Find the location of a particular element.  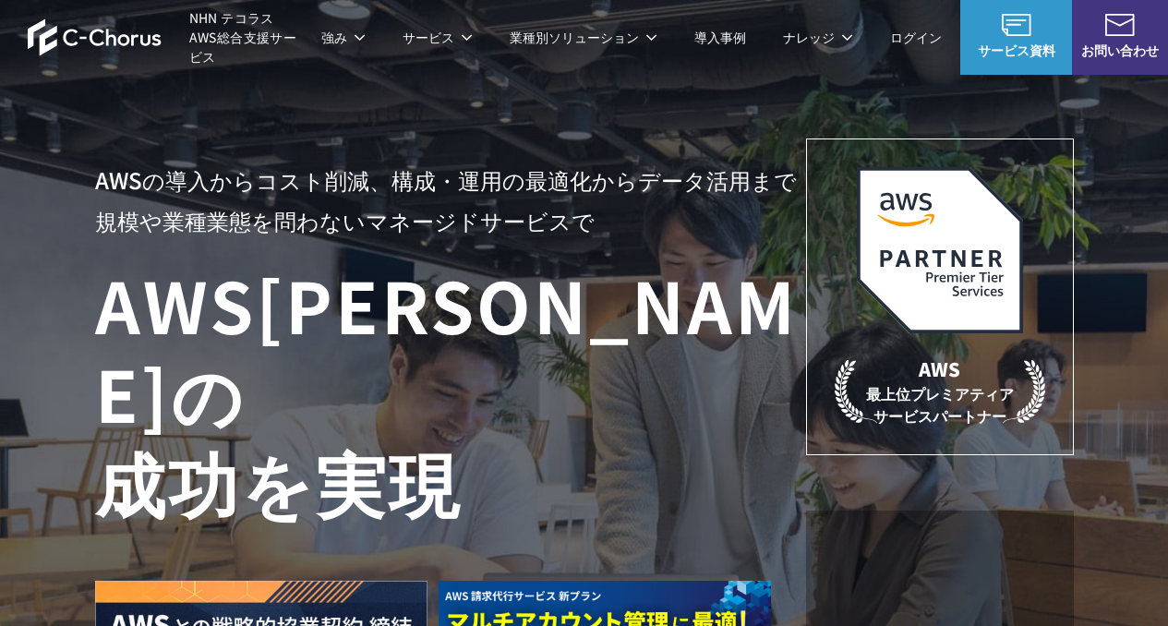

em: AWS is located at coordinates (939, 368).